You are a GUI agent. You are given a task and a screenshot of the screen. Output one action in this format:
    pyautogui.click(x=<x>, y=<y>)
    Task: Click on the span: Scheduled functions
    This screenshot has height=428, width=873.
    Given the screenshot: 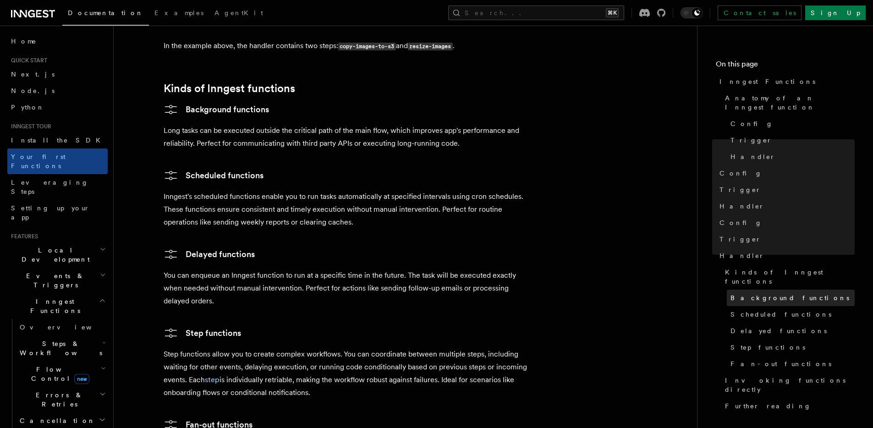 What is the action you would take?
    pyautogui.click(x=781, y=314)
    